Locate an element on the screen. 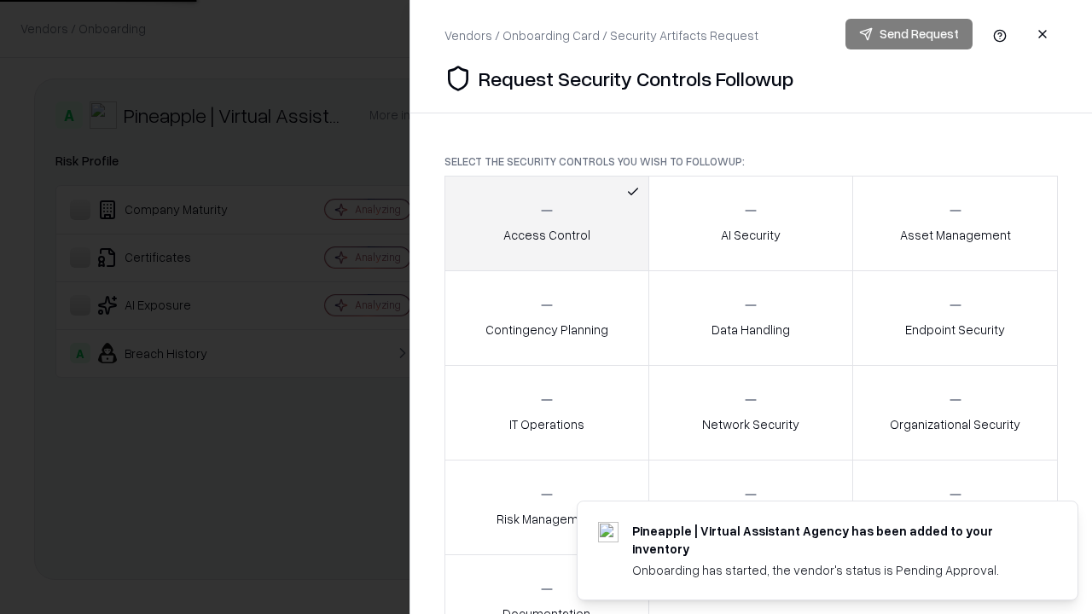 The image size is (1092, 614). button: Risk Management is located at coordinates (547, 508).